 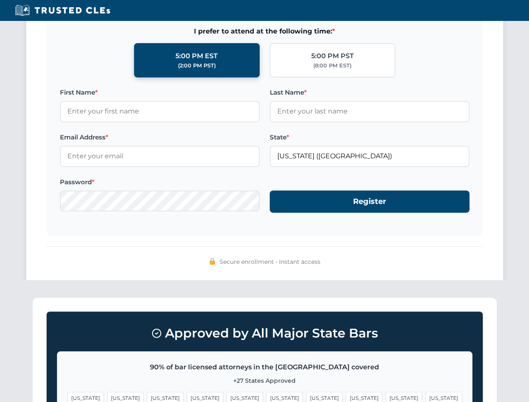 I want to click on label: Email Address, so click(x=160, y=137).